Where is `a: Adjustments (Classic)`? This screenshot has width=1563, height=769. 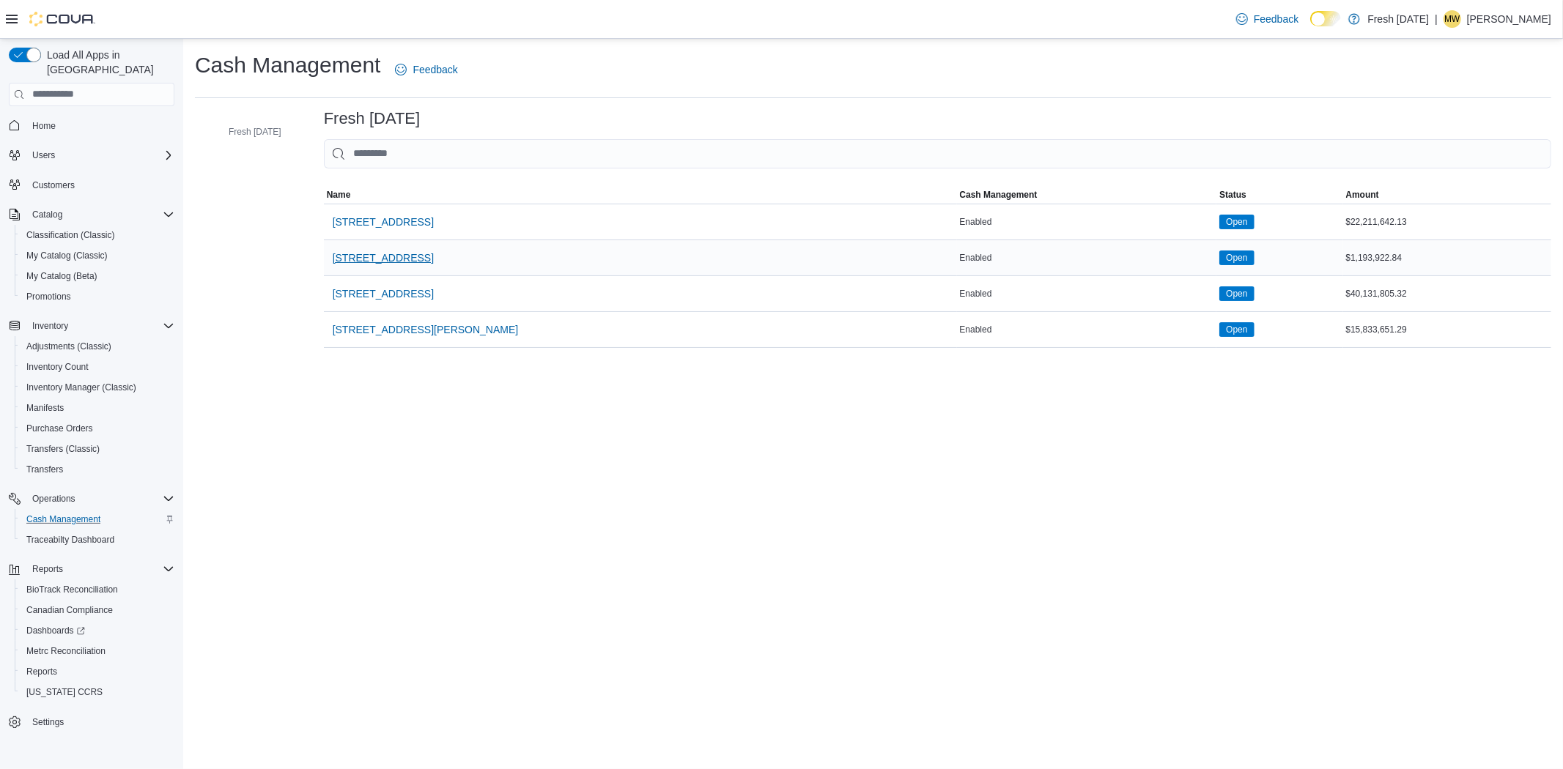 a: Adjustments (Classic) is located at coordinates (69, 347).